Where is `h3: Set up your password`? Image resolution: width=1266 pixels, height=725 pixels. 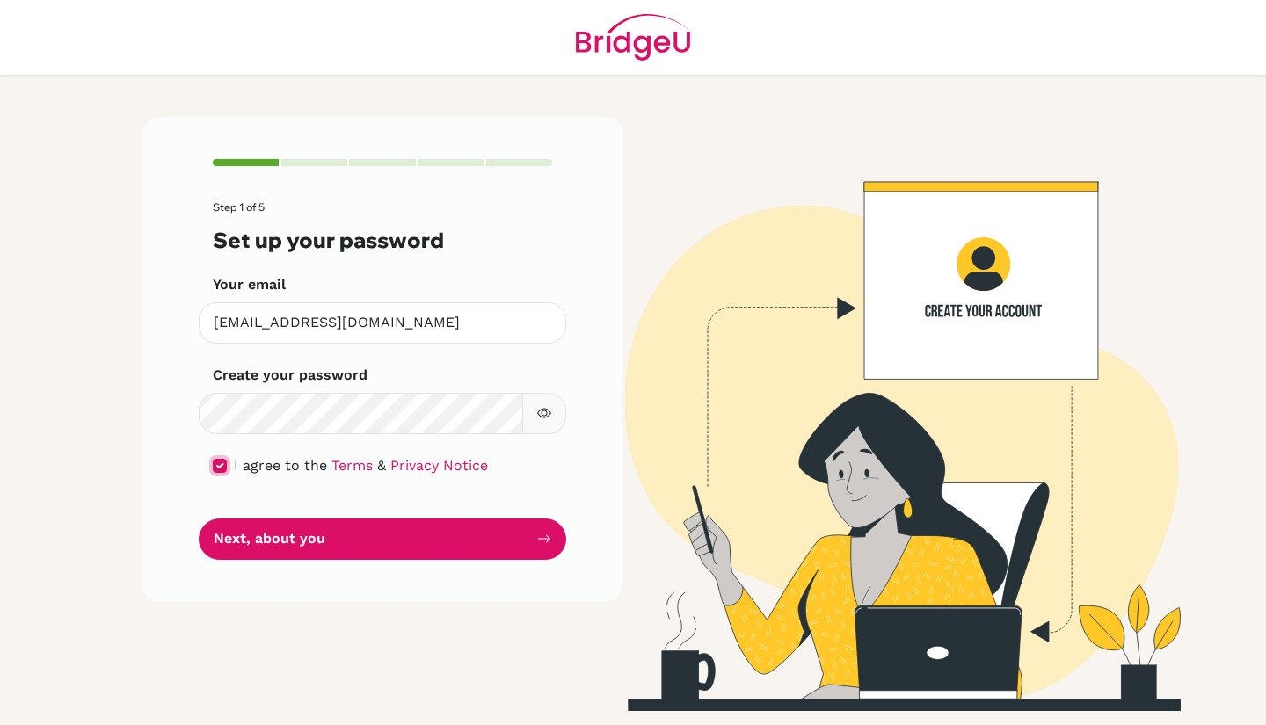
h3: Set up your password is located at coordinates (382, 240).